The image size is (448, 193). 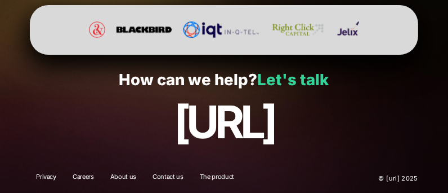 What do you see at coordinates (144, 29) in the screenshot?
I see `img: Blackbird Ventures Website` at bounding box center [144, 29].